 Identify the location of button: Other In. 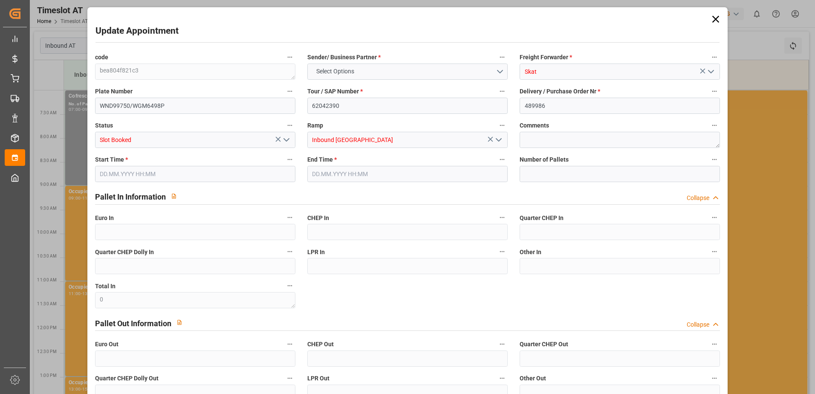
(715, 252).